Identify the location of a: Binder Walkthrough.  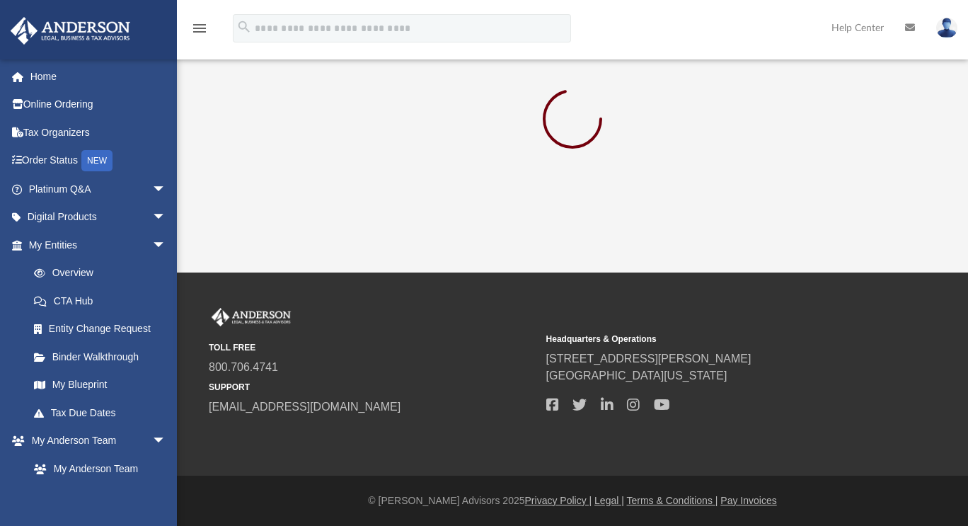
(103, 356).